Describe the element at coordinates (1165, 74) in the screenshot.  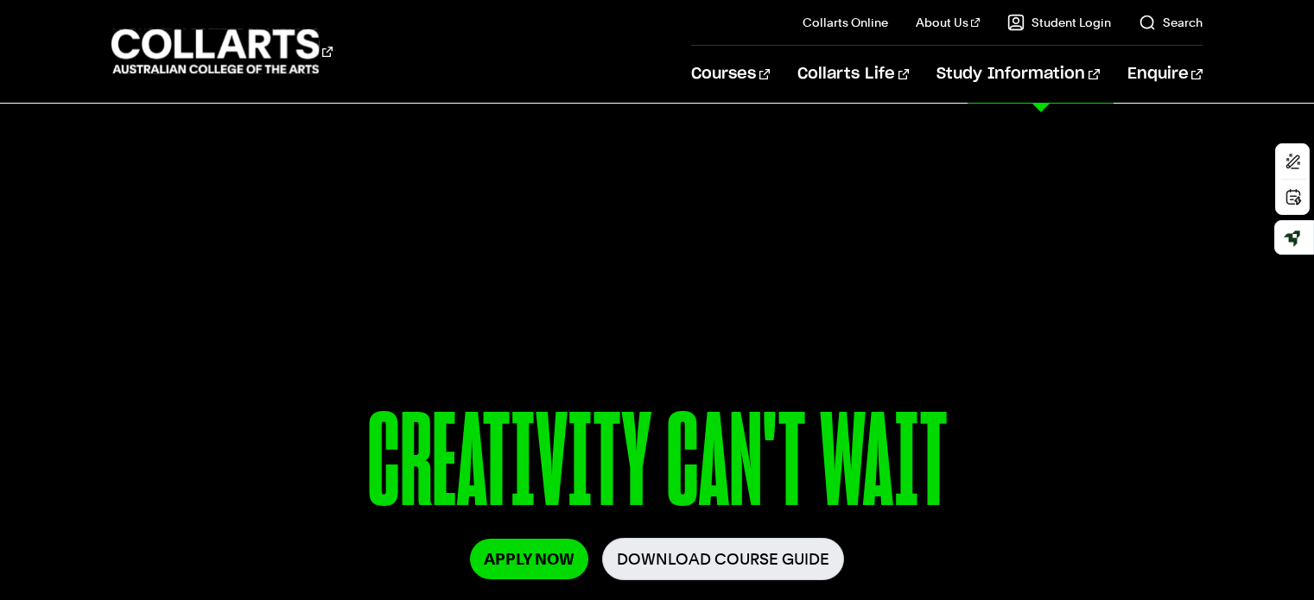
I see `a: Enquire` at that location.